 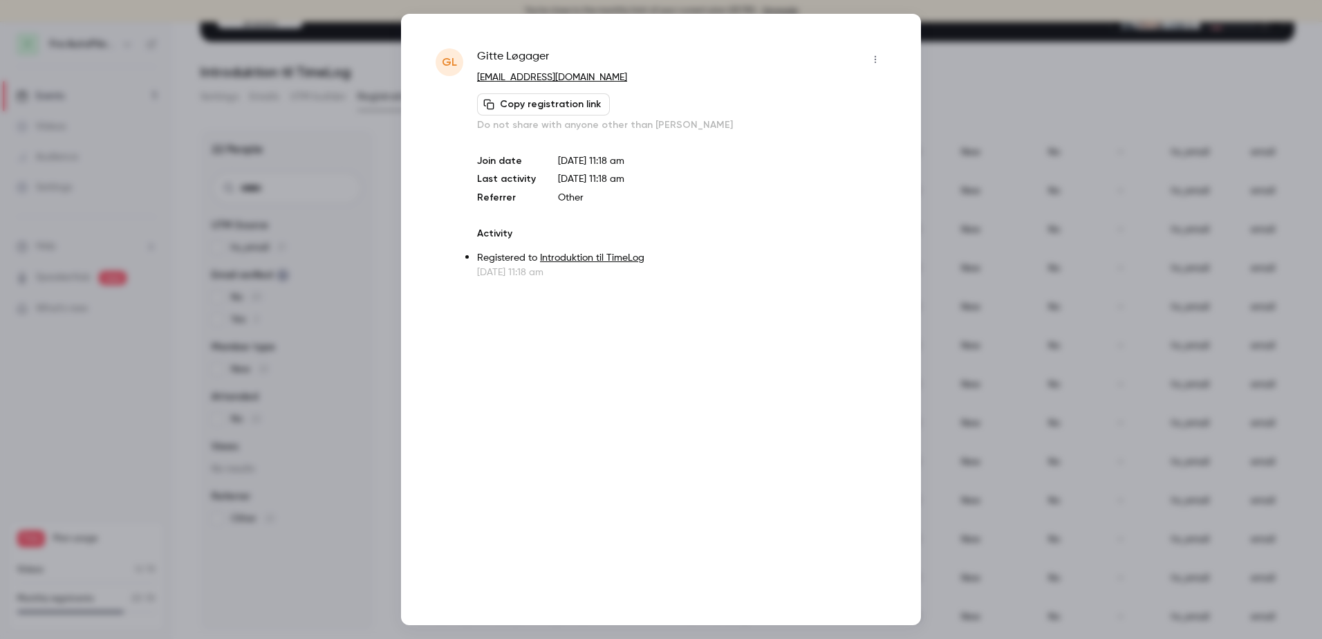 I want to click on p: Join date, so click(x=506, y=161).